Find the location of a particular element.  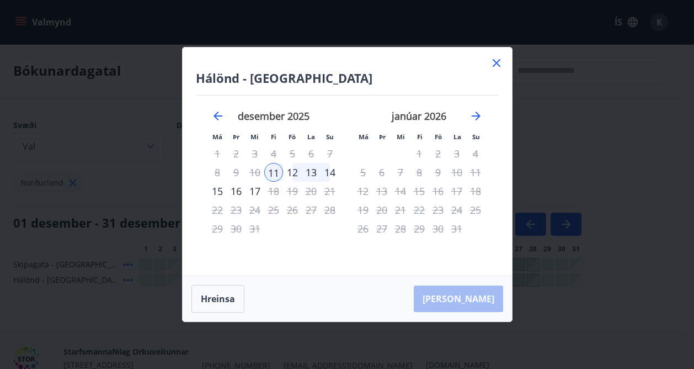

td: Not available. mánudagur, 5. janúar 2026 is located at coordinates (363, 172).